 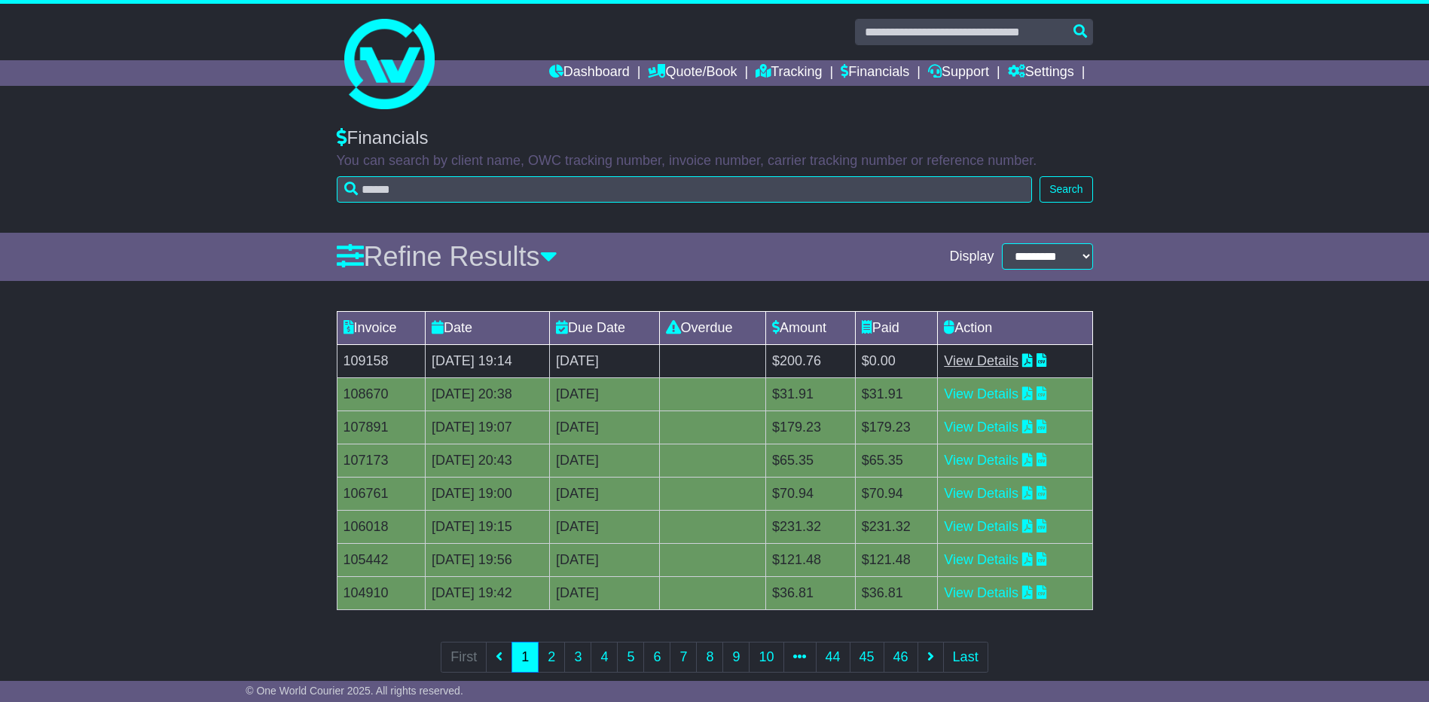 I want to click on td: Action, so click(x=1015, y=328).